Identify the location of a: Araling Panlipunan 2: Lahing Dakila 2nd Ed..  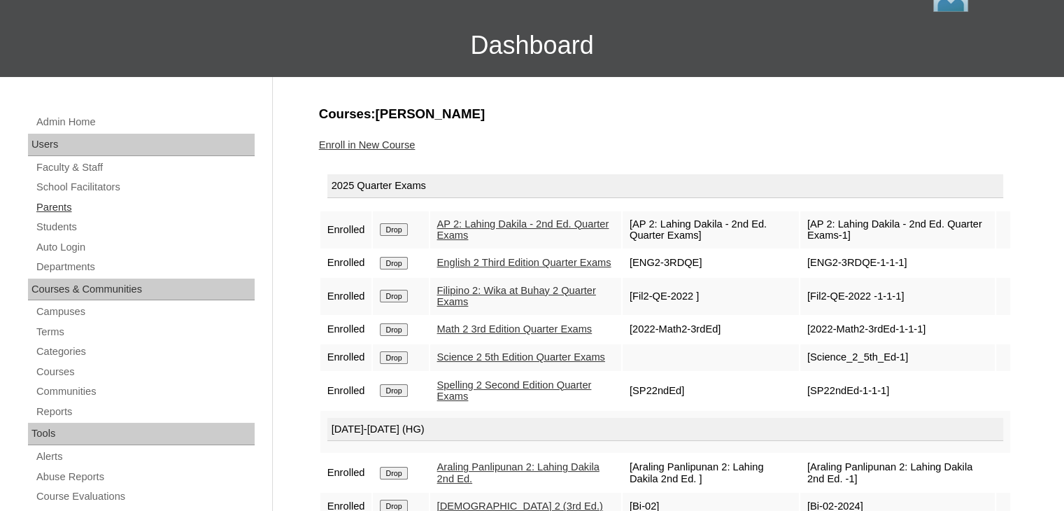
(518, 472).